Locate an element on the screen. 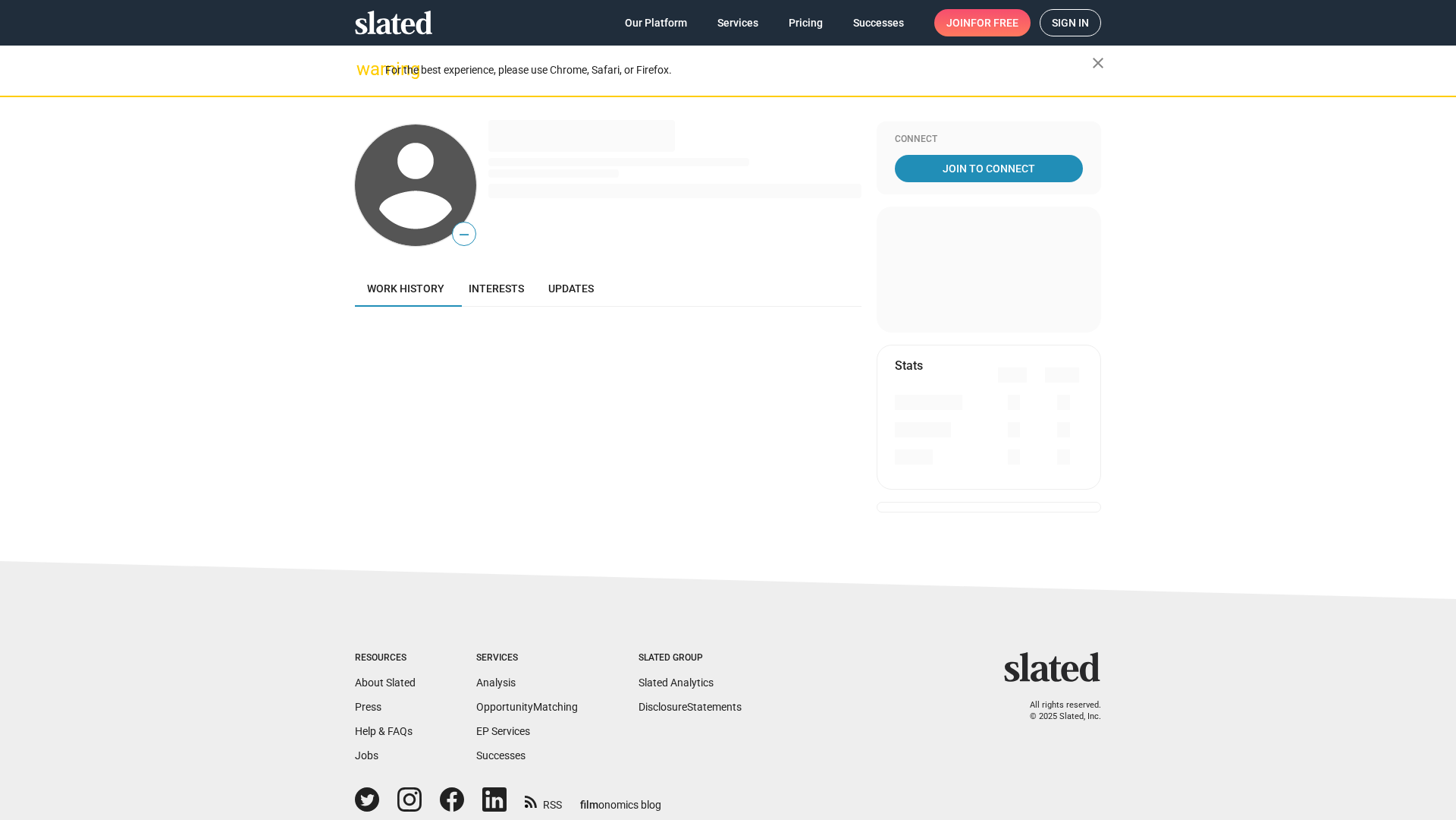 The image size is (1456, 820). span: film is located at coordinates (590, 805).